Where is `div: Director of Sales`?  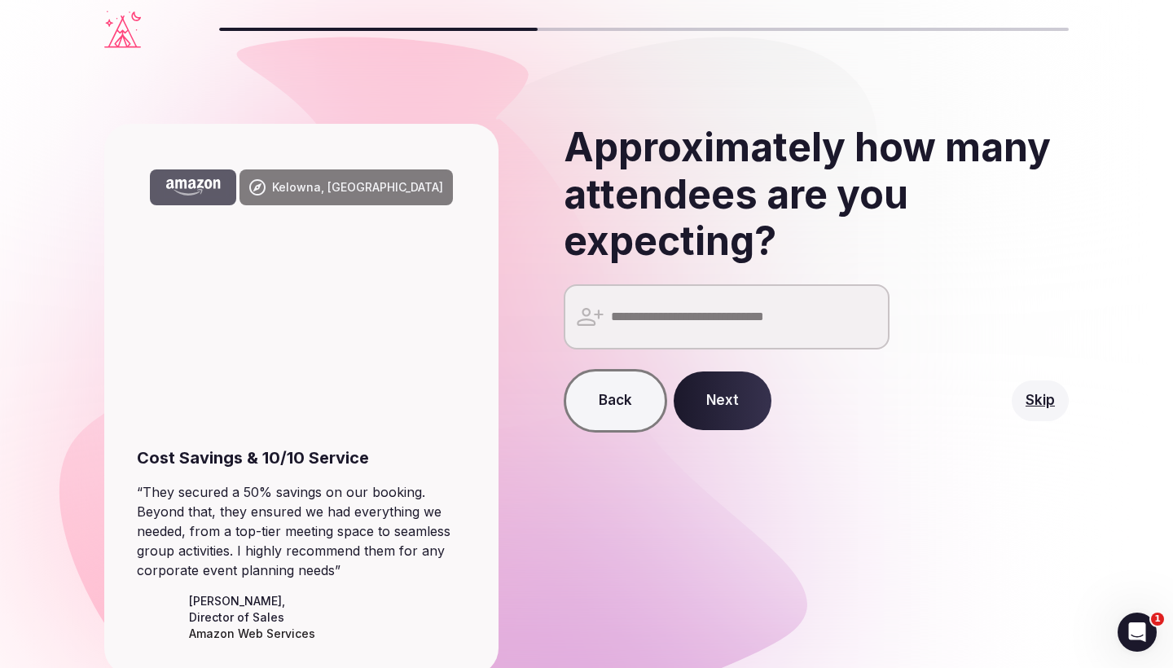 div: Director of Sales is located at coordinates (252, 618).